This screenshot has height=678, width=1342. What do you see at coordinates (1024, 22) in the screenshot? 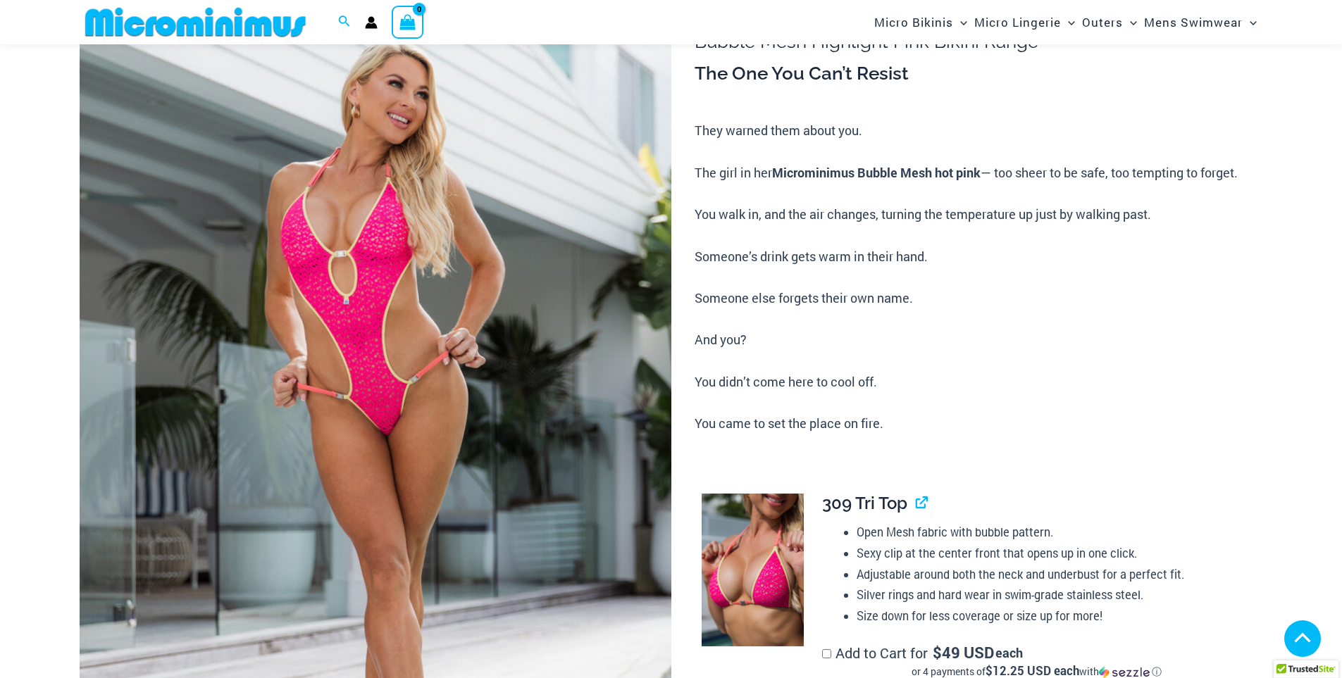
I see `a: Micro LingerieMenu ToggleMenu Toggle` at bounding box center [1024, 22].